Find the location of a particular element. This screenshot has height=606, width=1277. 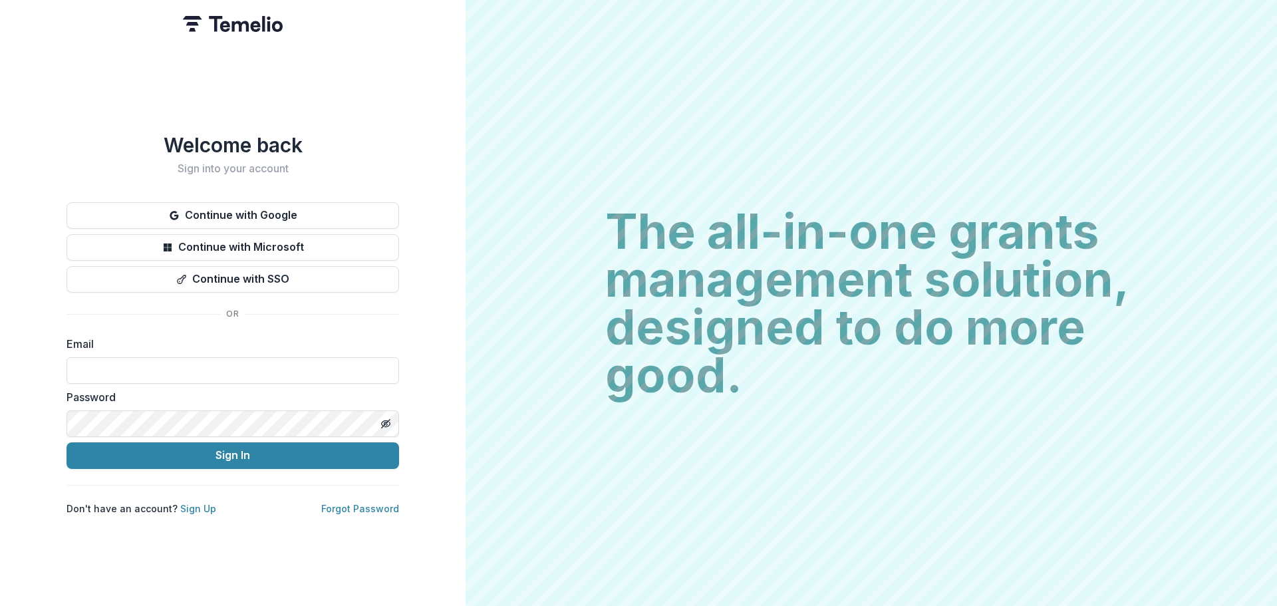

a: Forgot Password is located at coordinates (360, 508).